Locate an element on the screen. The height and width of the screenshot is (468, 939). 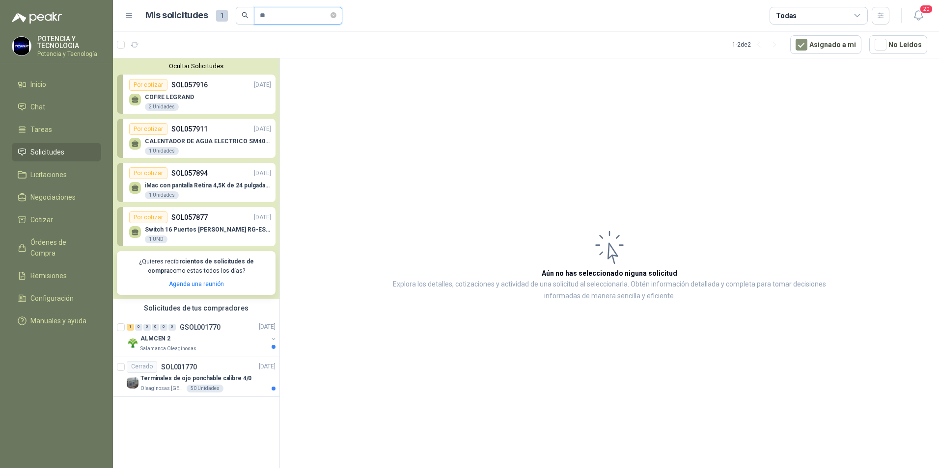
div: 1 UND is located at coordinates (156, 240).